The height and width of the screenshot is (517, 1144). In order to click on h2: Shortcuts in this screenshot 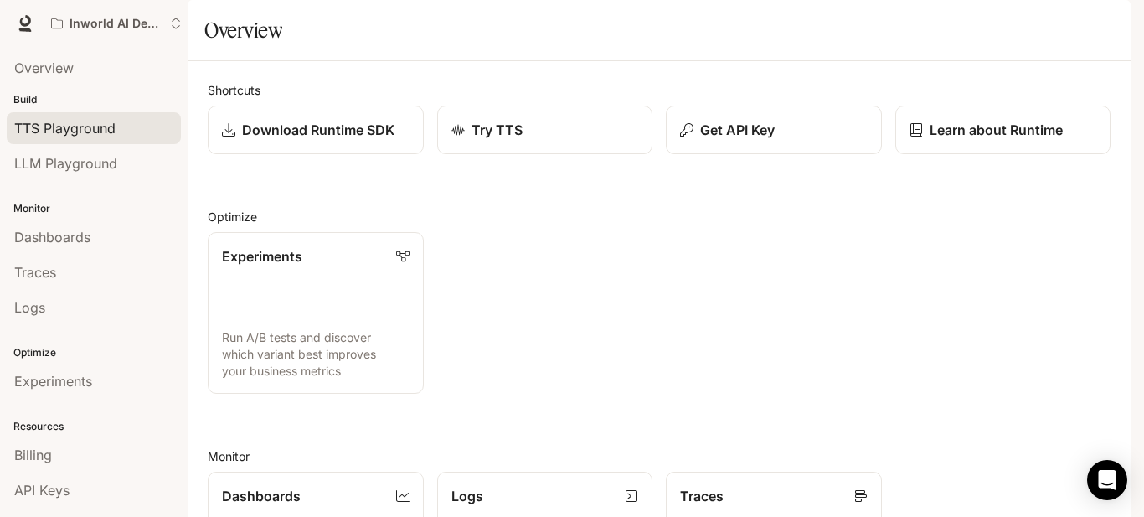, I will do `click(659, 90)`.